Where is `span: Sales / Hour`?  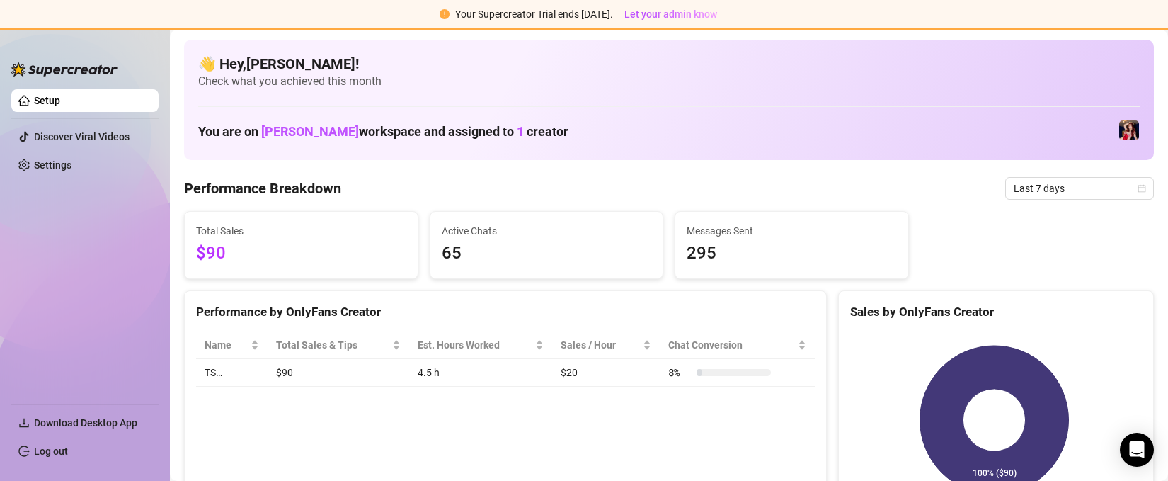 span: Sales / Hour is located at coordinates (600, 345).